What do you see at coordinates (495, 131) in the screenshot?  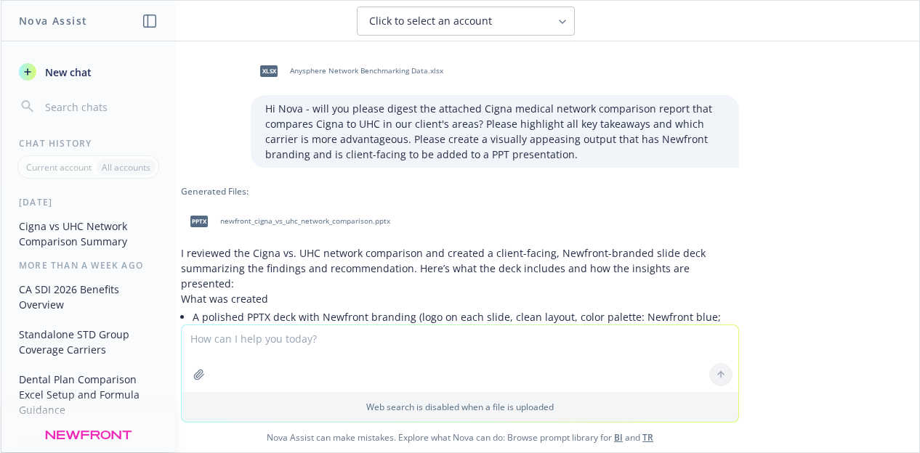 I see `p: Hi Nova - will you please digest the attached Cigna medical network comparison report that compar...` at bounding box center [495, 131].